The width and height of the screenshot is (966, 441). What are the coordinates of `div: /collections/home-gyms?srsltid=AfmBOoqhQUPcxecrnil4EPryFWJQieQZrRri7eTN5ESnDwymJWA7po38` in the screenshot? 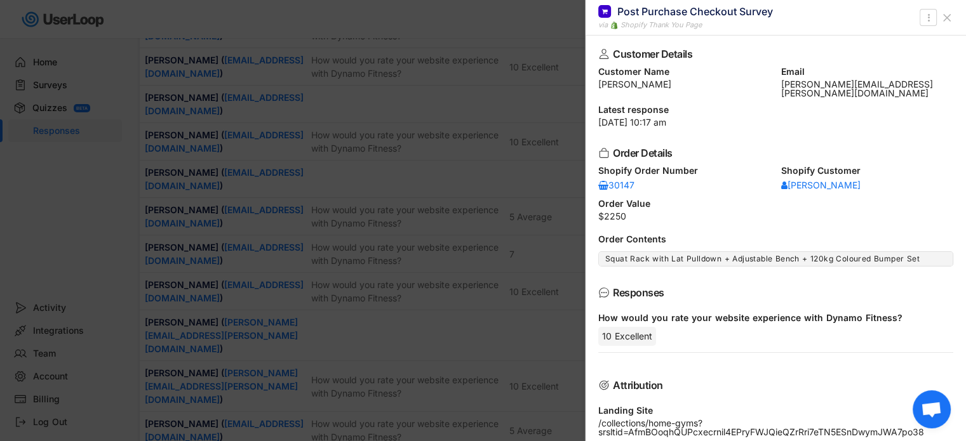 It's located at (776, 428).